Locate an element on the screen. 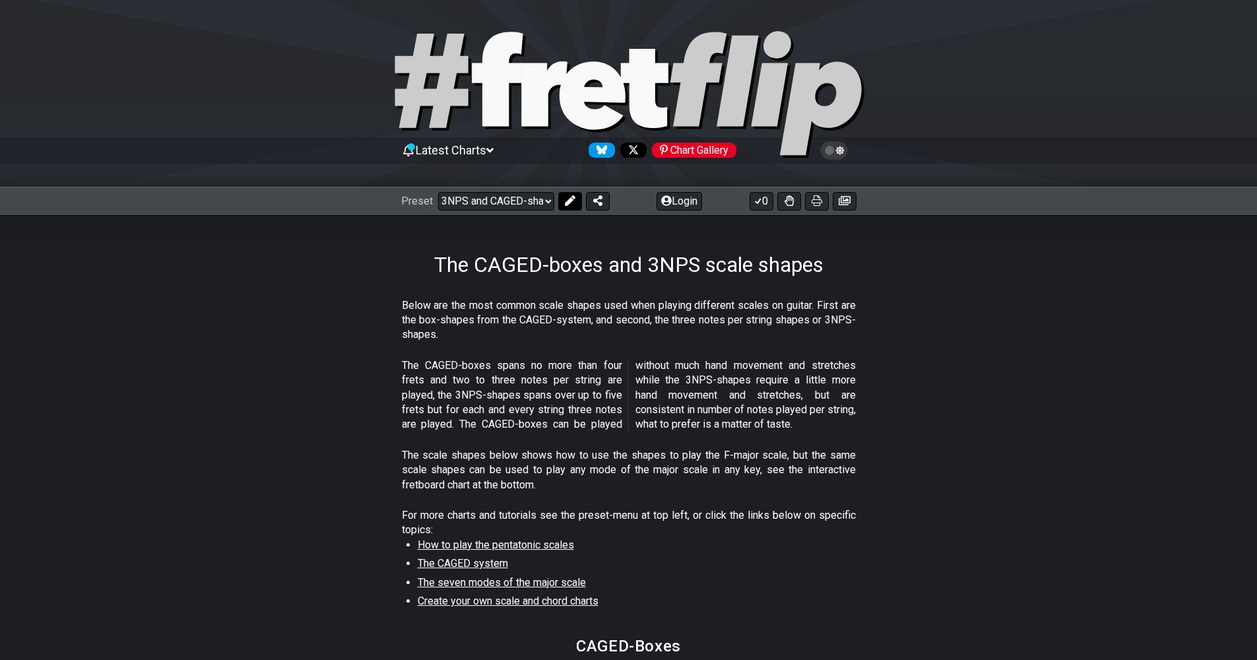  button: Toggle Dexterity for all fretkits is located at coordinates (789, 201).